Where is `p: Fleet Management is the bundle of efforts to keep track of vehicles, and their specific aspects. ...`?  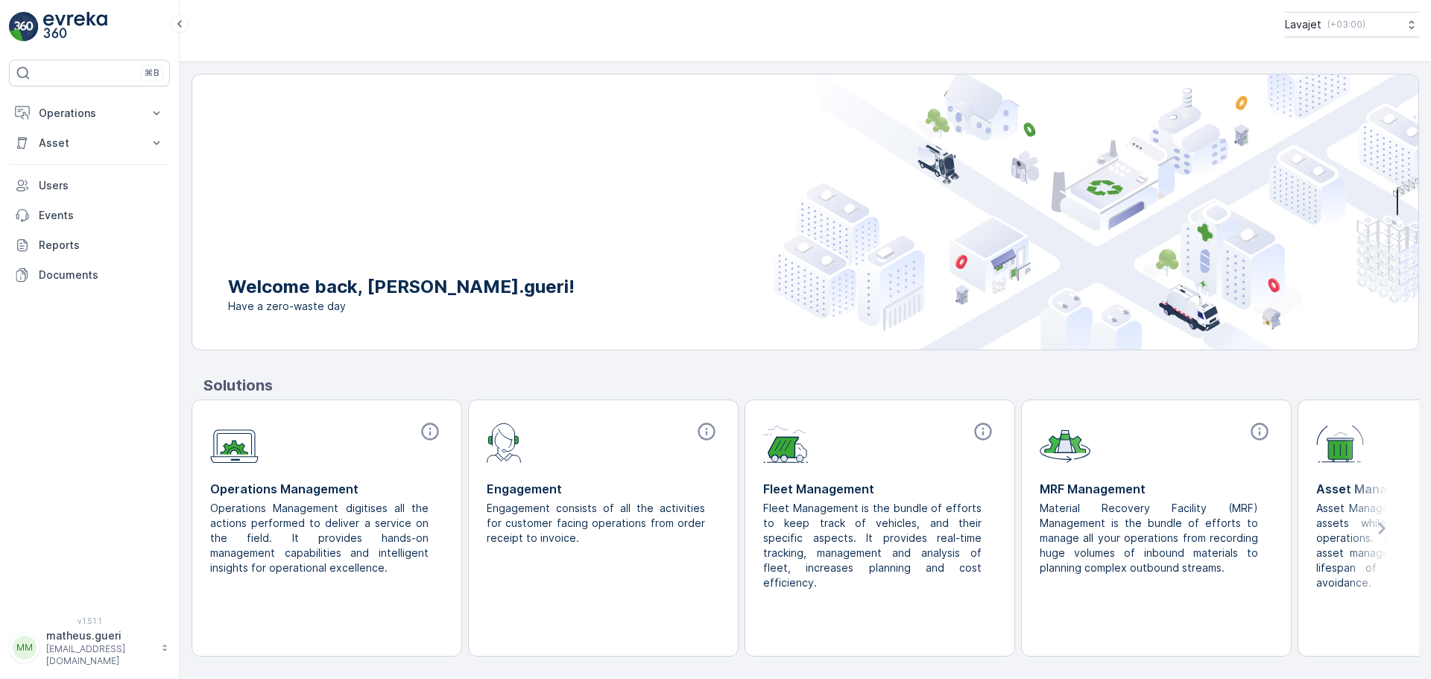
p: Fleet Management is the bundle of efforts to keep track of vehicles, and their specific aspects. ... is located at coordinates (873, 545).